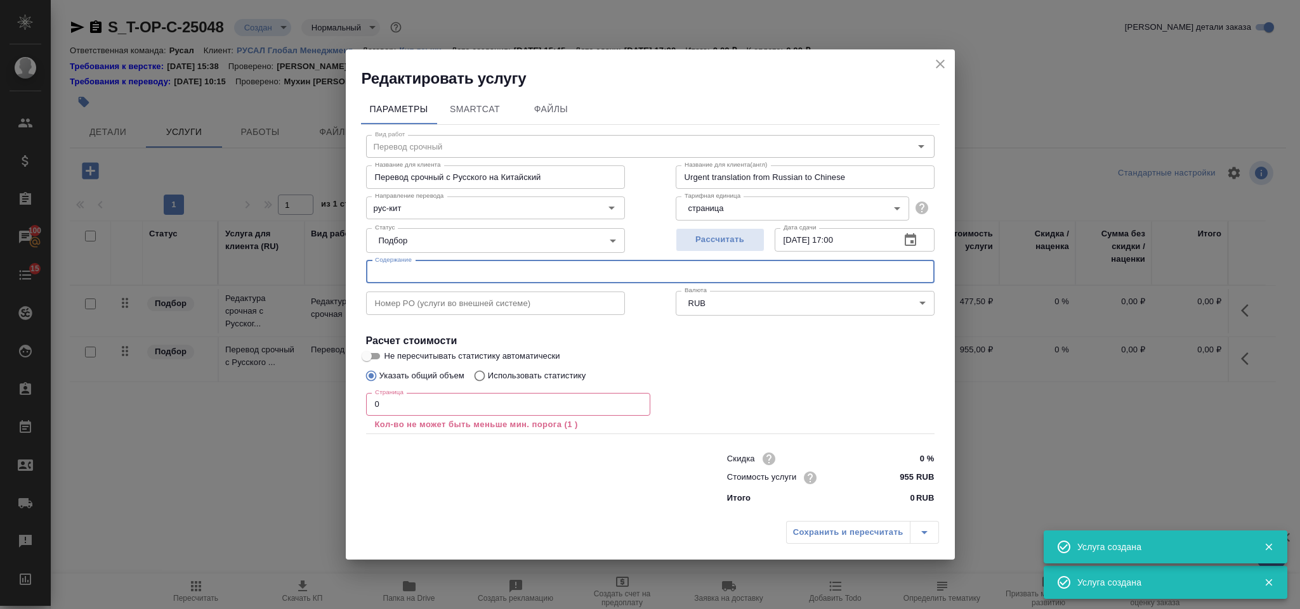  What do you see at coordinates (508, 425) in the screenshot?
I see `p: Кол-во не может быть меньше мин. порога (1 )` at bounding box center [508, 425].